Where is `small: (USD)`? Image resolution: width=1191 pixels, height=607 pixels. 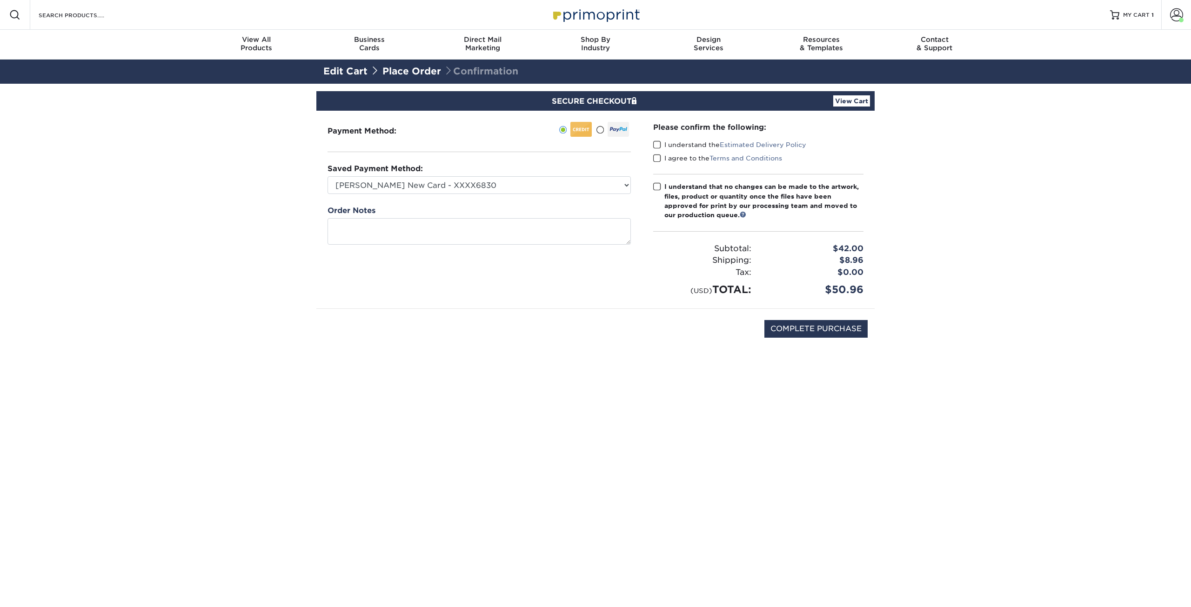 small: (USD) is located at coordinates (701, 290).